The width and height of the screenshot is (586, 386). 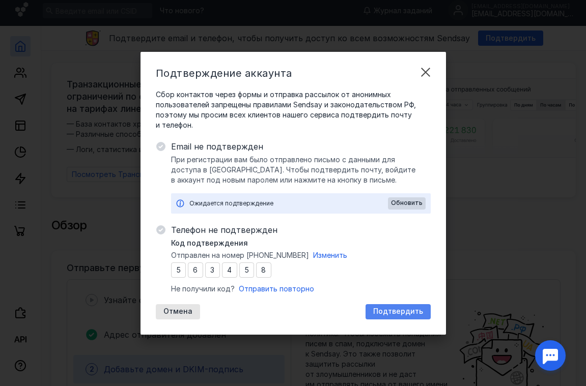 I want to click on span: Обновить, so click(x=406, y=203).